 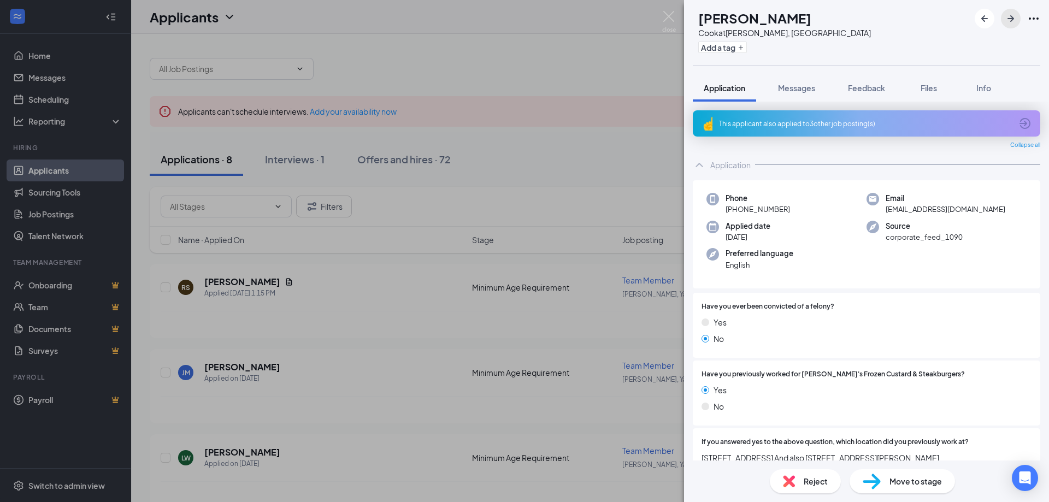 What do you see at coordinates (835, 442) in the screenshot?
I see `span: If you answered yes to the above question, which location did you previously work at?` at bounding box center [835, 442].